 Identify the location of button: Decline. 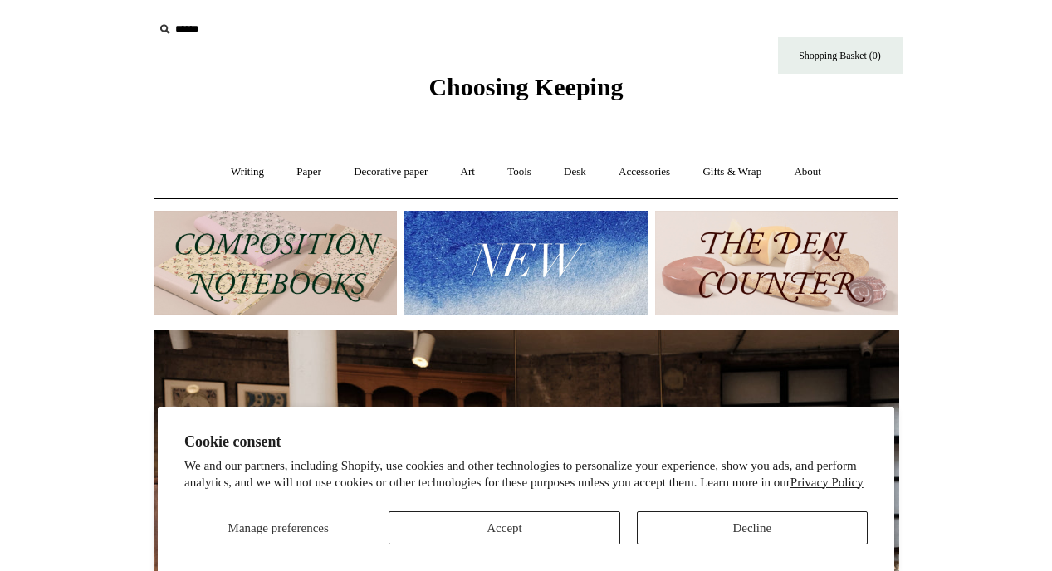
(752, 528).